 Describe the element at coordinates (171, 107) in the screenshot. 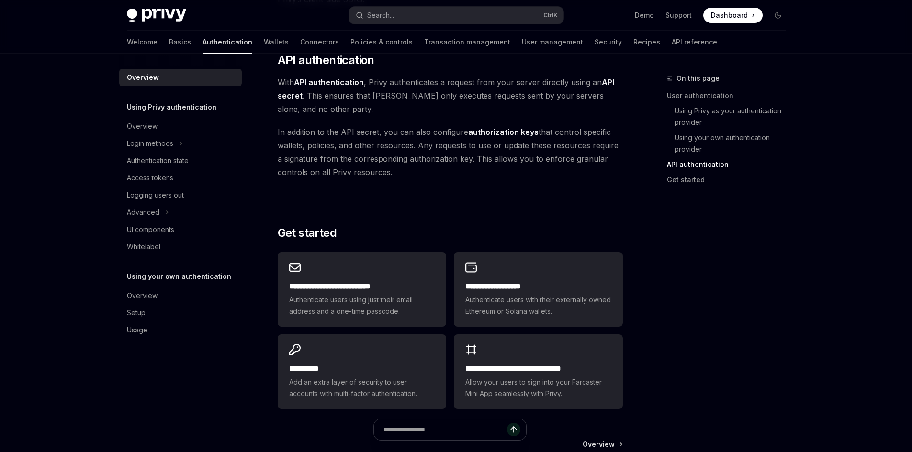

I see `h5: Using Privy authentication` at that location.